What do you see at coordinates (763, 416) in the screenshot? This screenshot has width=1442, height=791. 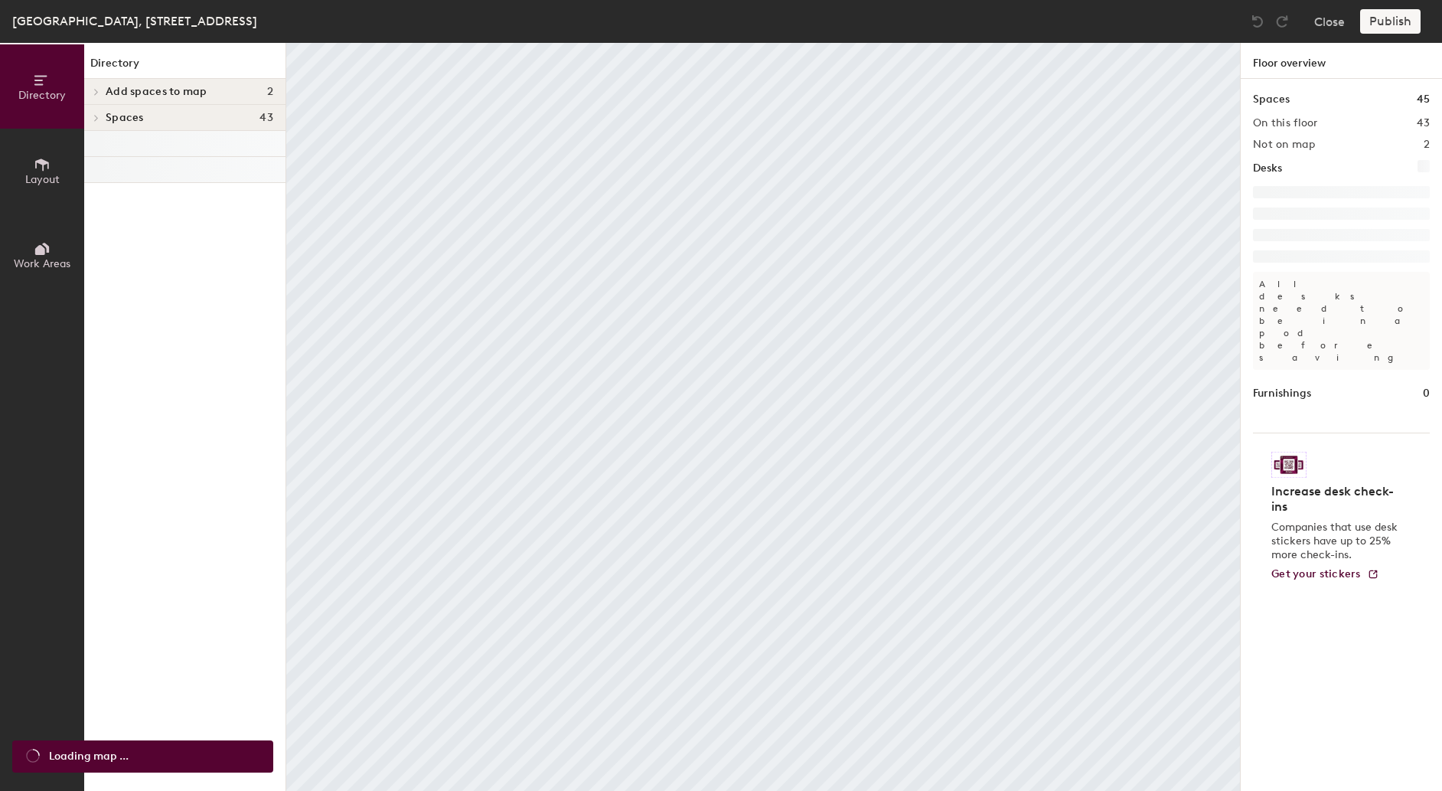 I see `canvas: Map` at bounding box center [763, 416].